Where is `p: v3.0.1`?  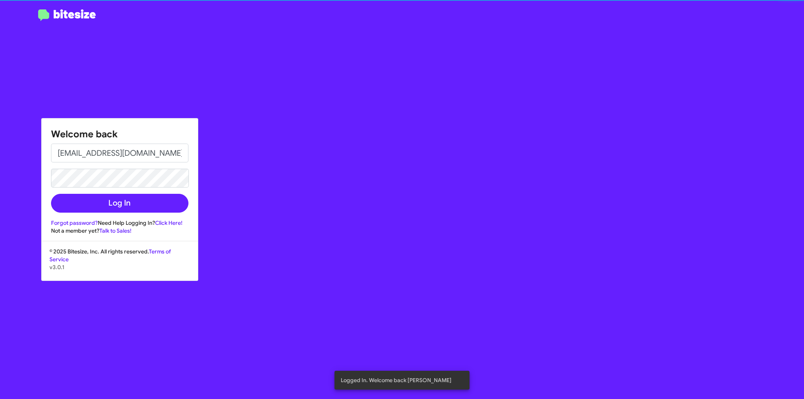
p: v3.0.1 is located at coordinates (120, 267).